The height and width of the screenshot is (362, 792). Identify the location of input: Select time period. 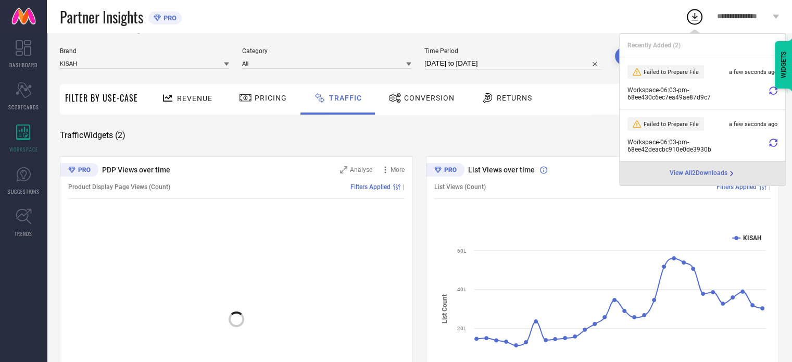
(513, 63).